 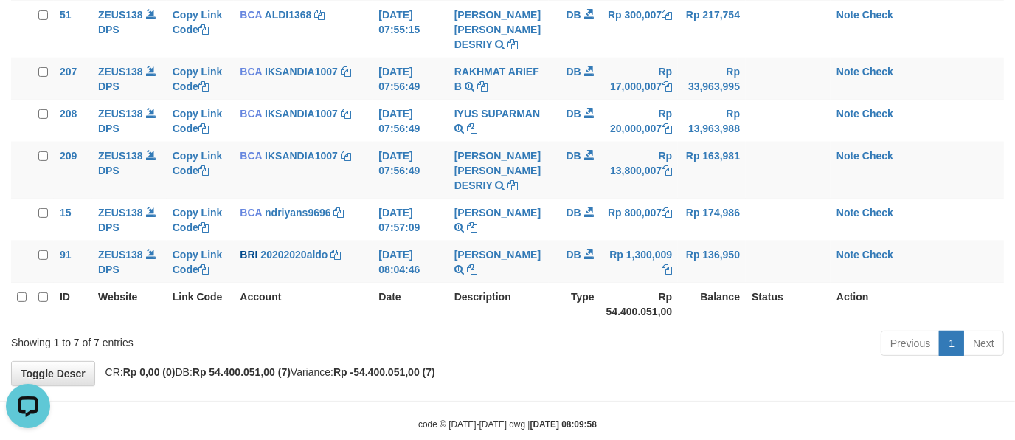 What do you see at coordinates (640, 303) in the screenshot?
I see `th: Rp 54.400.051,00` at bounding box center [640, 303].